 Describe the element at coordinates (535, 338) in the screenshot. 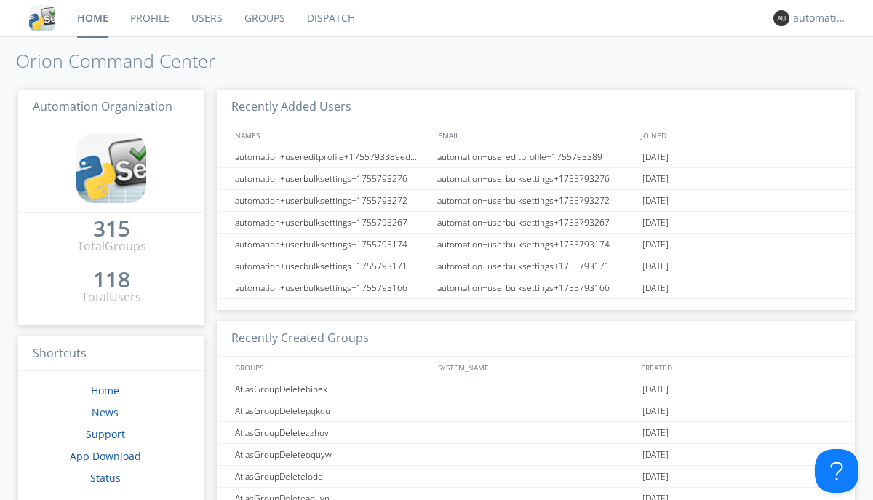

I see `h3: Recently Created Groups` at that location.